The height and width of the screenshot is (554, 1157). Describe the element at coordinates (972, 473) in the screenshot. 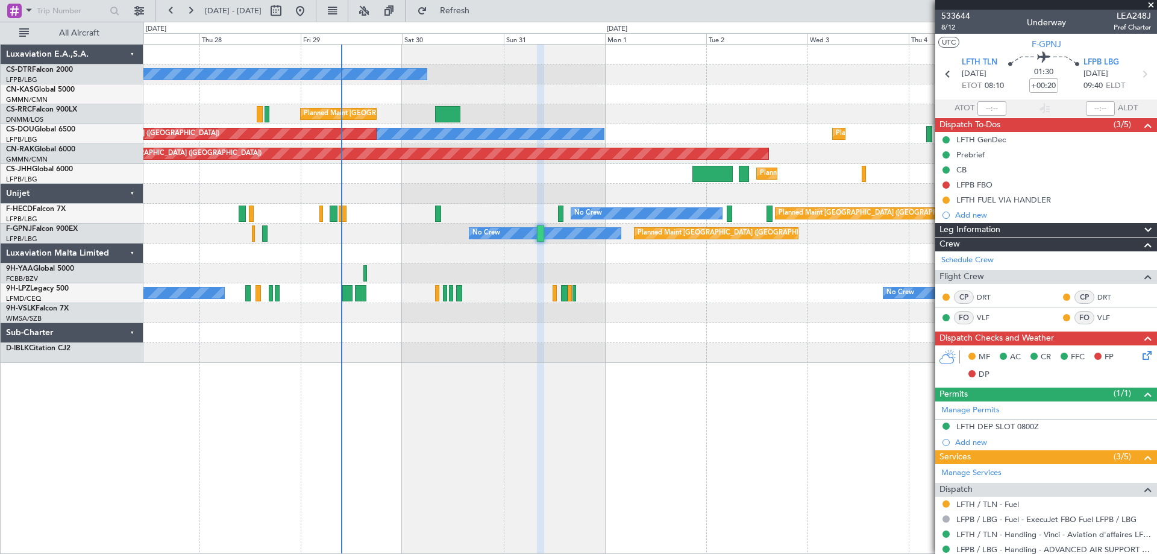

I see `a: Manage Services` at that location.